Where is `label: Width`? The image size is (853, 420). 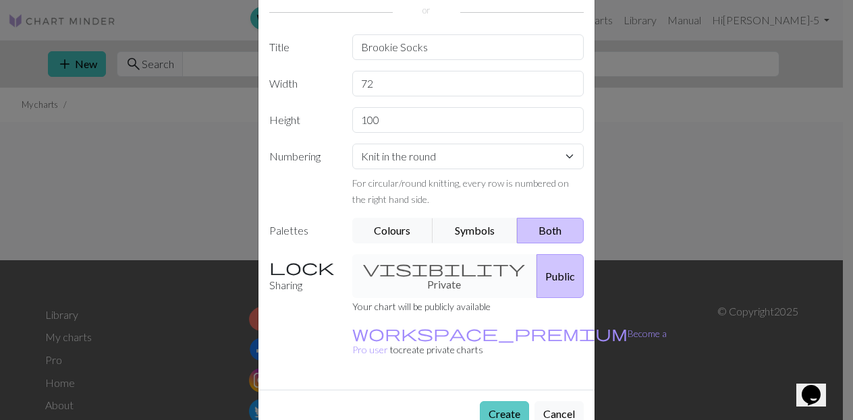
label: Width is located at coordinates (302, 84).